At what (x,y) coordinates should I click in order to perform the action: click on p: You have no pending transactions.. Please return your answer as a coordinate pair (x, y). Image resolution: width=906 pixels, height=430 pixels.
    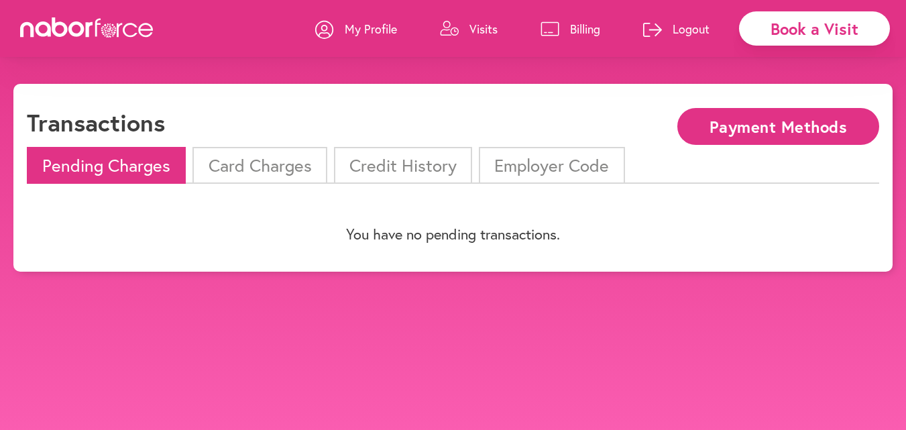
    Looking at the image, I should click on (453, 234).